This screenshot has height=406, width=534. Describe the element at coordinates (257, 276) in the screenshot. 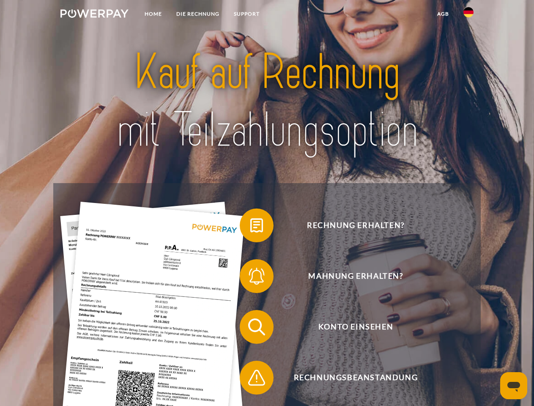

I see `img: qb_bell.svg` at that location.